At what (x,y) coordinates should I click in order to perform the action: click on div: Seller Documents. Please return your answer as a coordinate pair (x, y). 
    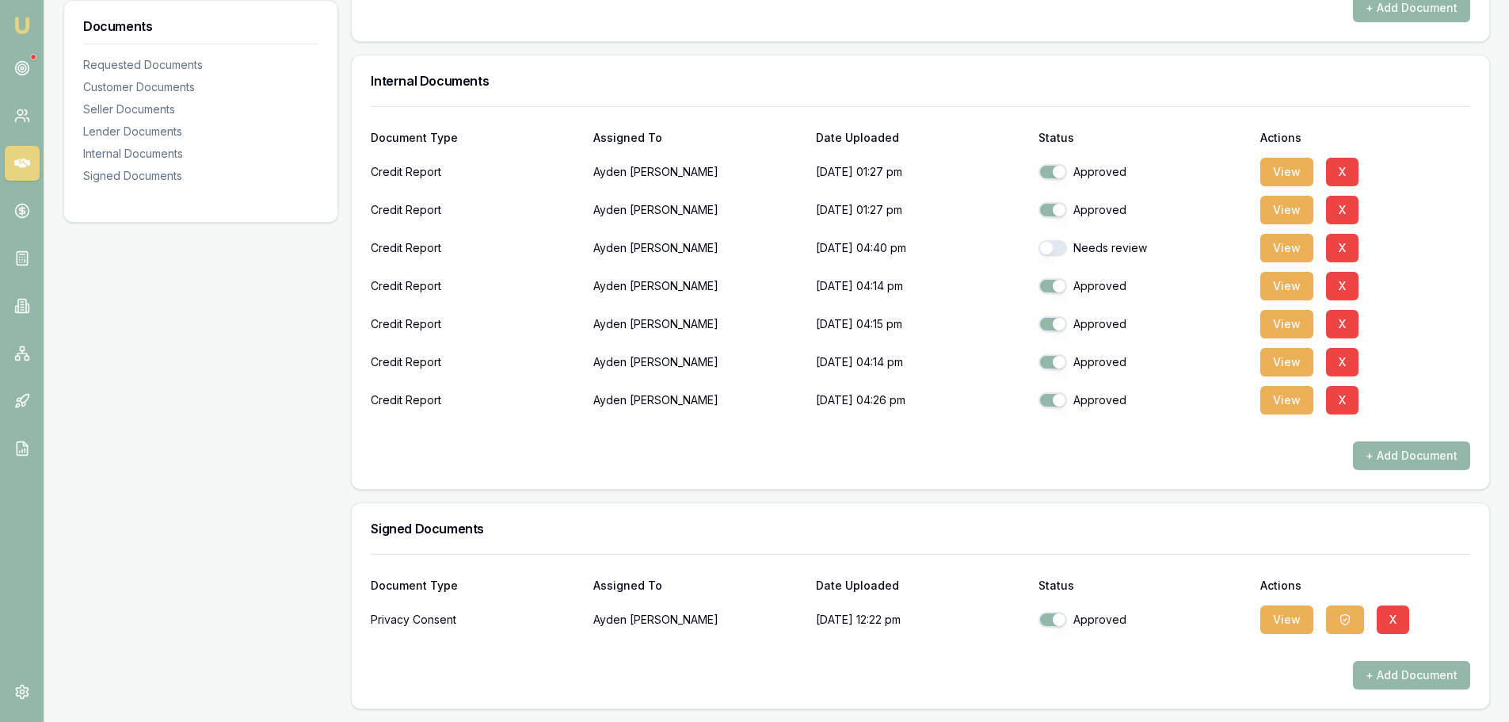
    Looking at the image, I should click on (200, 109).